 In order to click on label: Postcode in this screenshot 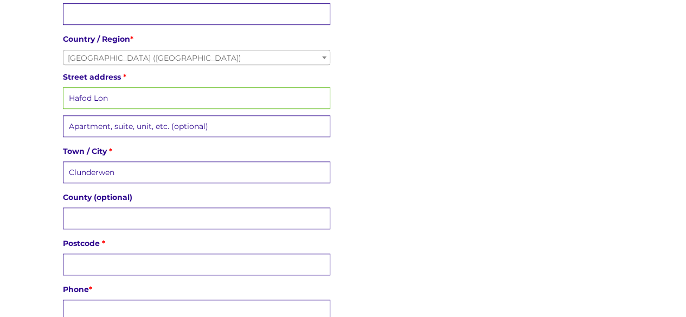, I will do `click(196, 244)`.